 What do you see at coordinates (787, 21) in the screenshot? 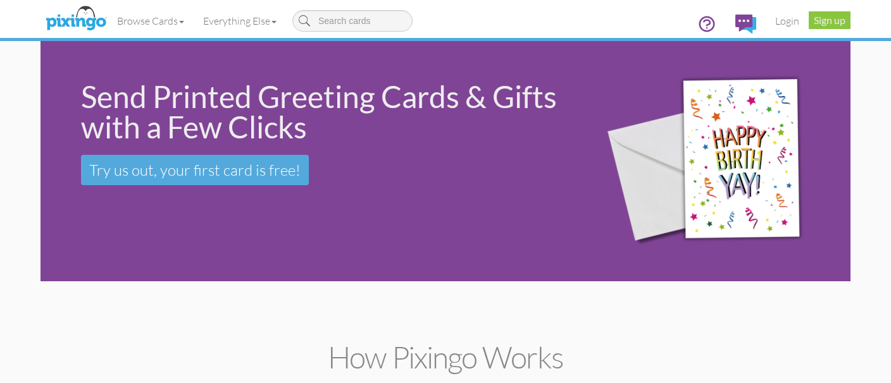
I see `a: Login` at bounding box center [787, 21].